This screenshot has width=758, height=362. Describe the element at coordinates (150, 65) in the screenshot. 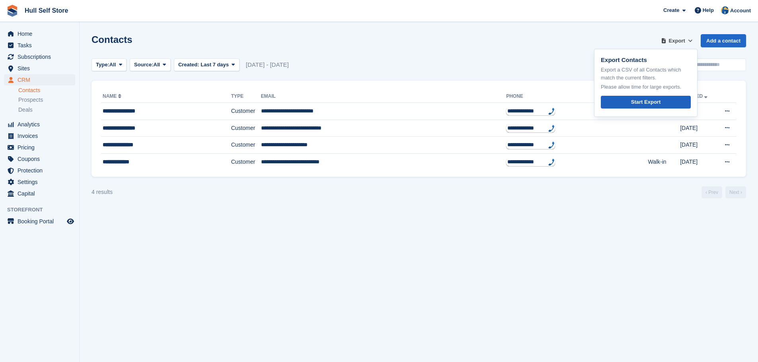

I see `button: Source: All` at that location.